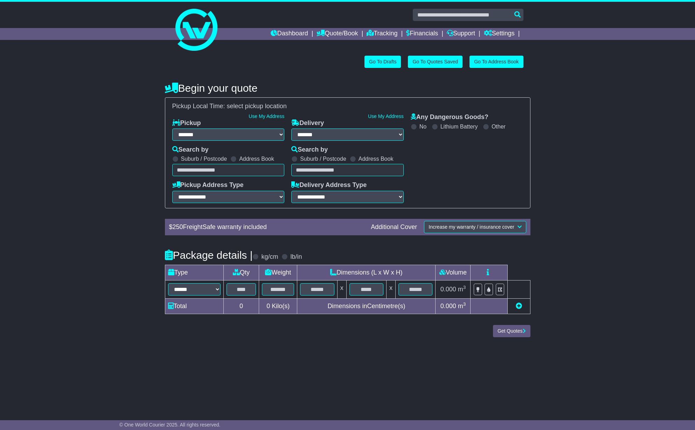 Image resolution: width=695 pixels, height=430 pixels. What do you see at coordinates (498, 126) in the screenshot?
I see `label: Other` at bounding box center [498, 126].